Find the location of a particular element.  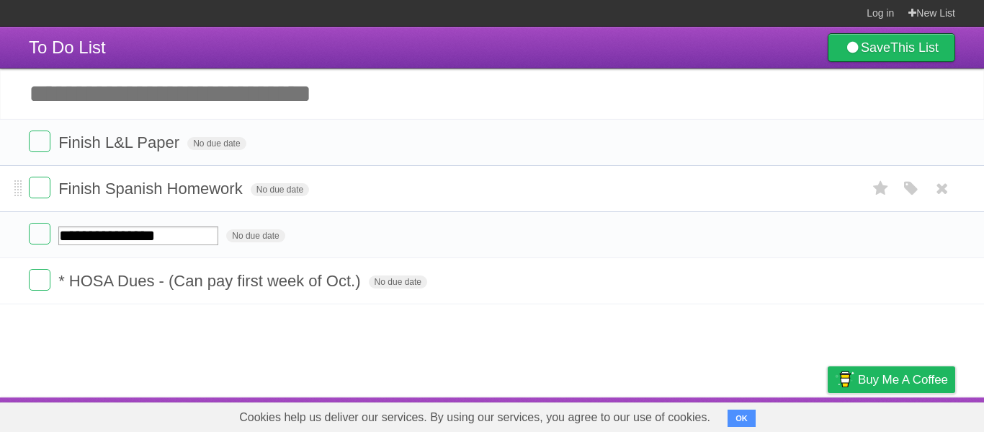

span: Finish Spanish Homework is located at coordinates (152, 188).